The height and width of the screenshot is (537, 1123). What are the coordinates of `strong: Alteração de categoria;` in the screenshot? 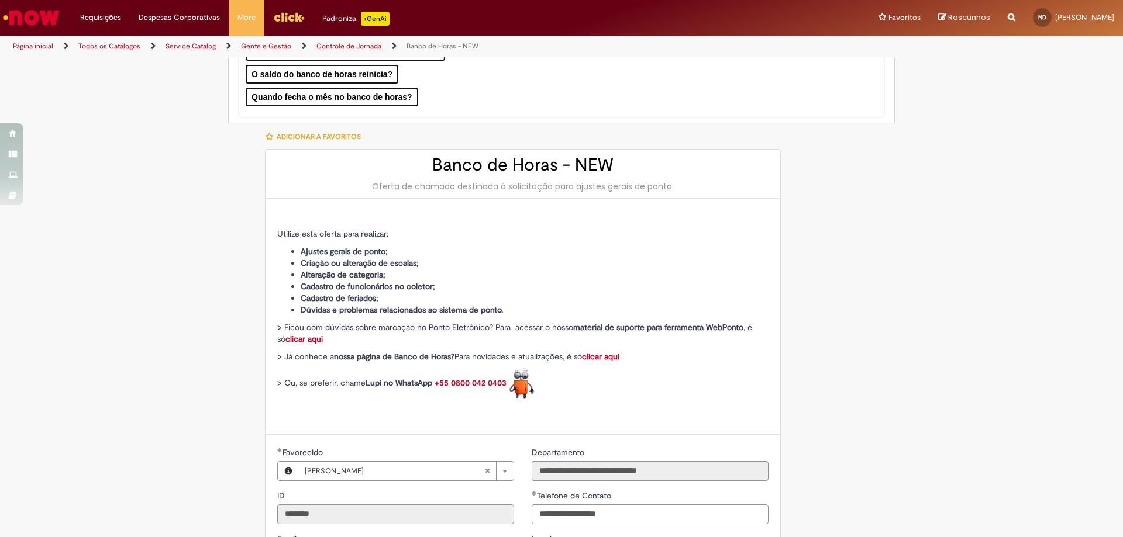 It's located at (343, 275).